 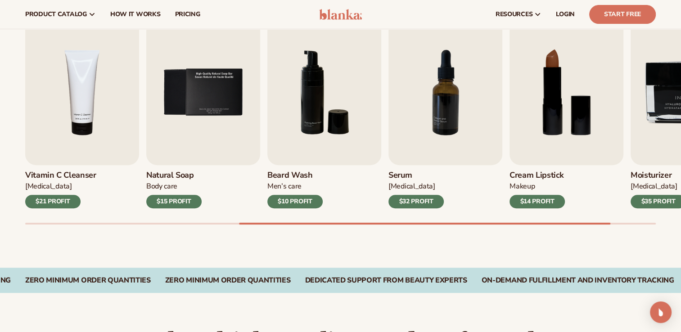 What do you see at coordinates (53, 202) in the screenshot?
I see `div: $21 PROFIT` at bounding box center [53, 202].